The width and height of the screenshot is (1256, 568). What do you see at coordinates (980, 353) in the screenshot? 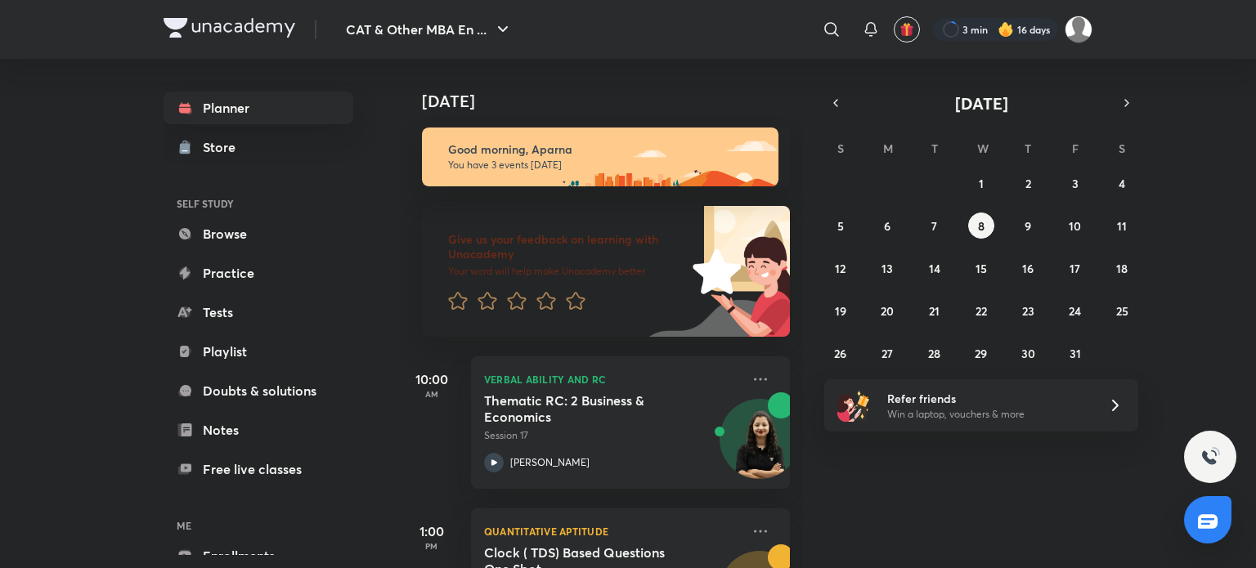
I see `abbr: October 29, 2025` at bounding box center [980, 353].